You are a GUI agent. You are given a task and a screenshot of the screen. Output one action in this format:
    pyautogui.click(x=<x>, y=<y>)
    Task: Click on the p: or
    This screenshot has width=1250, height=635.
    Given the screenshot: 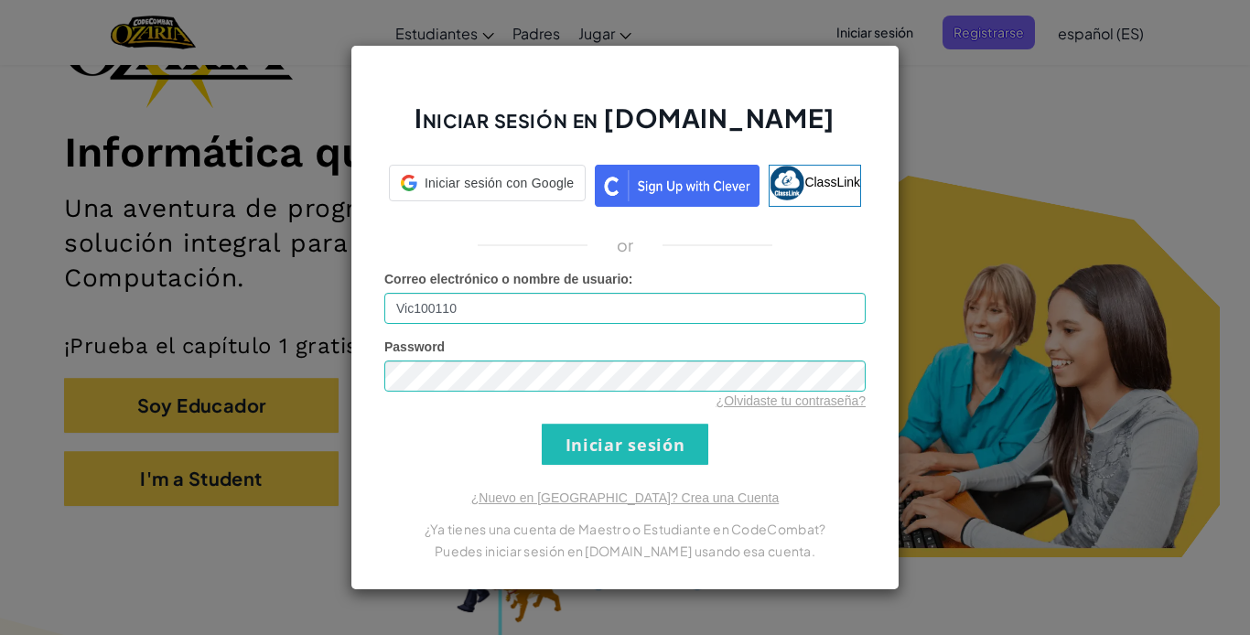 What is the action you would take?
    pyautogui.click(x=625, y=245)
    